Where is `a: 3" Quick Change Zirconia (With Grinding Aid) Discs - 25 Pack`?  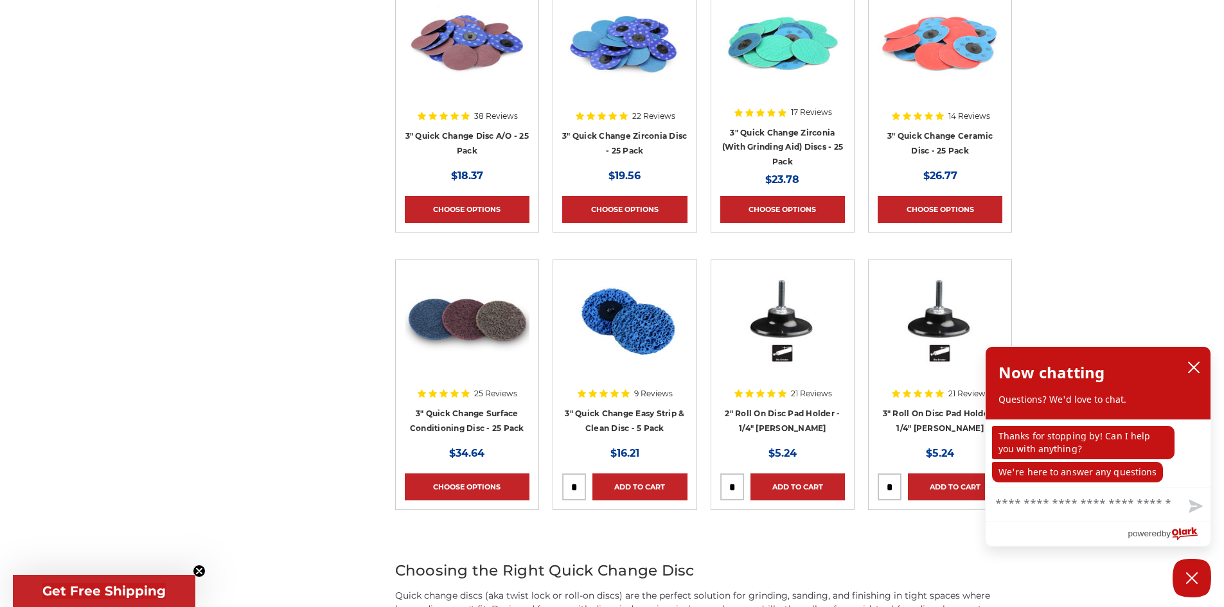 a: 3" Quick Change Zirconia (With Grinding Aid) Discs - 25 Pack is located at coordinates (782, 147).